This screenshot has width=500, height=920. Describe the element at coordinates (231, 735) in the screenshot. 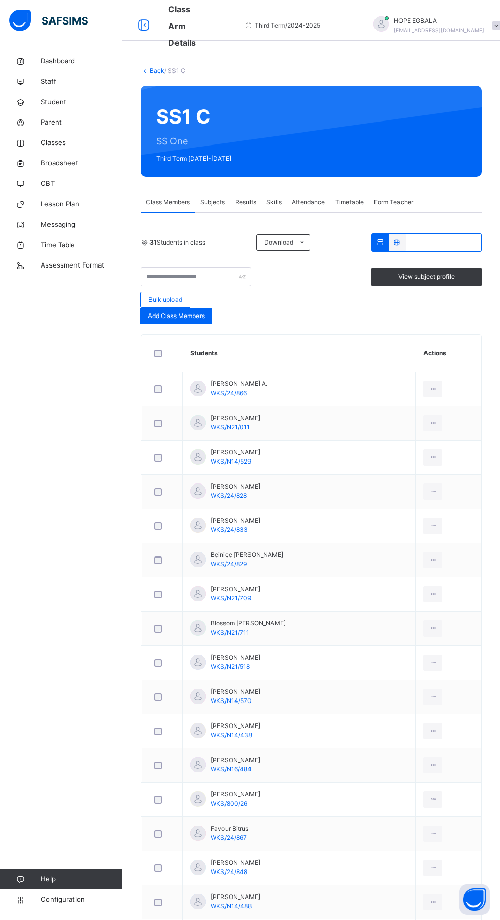

I see `span: WKS/N14/438` at that location.